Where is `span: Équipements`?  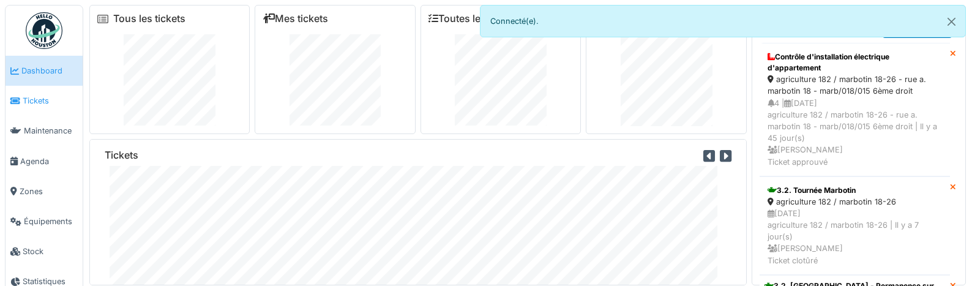 span: Équipements is located at coordinates (51, 221).